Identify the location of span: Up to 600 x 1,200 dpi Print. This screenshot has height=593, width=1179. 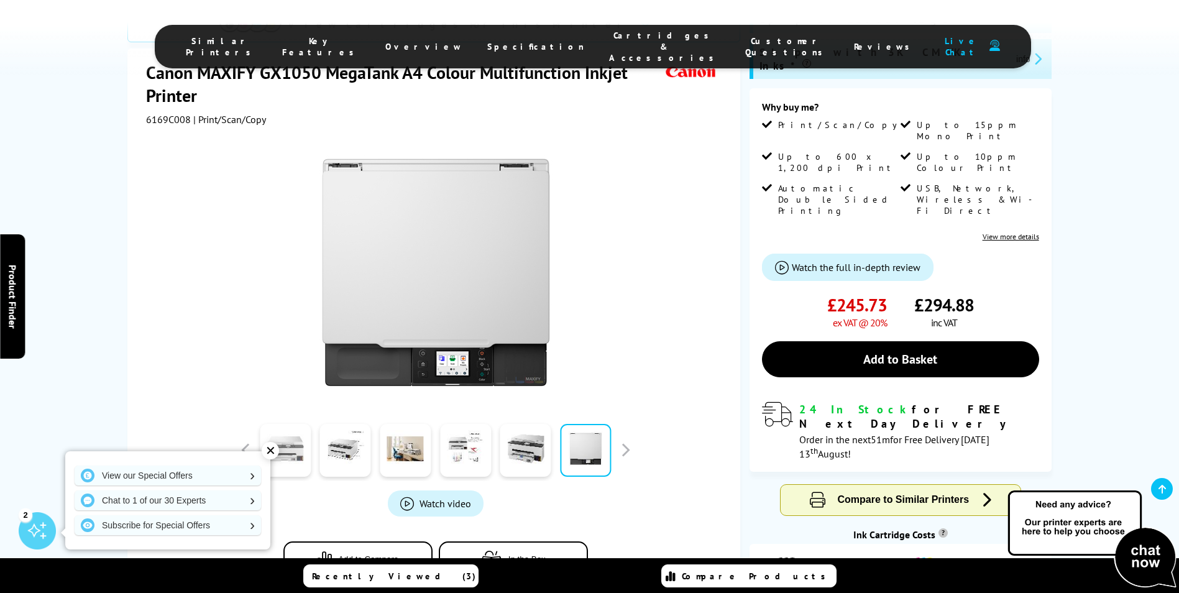
(837, 162).